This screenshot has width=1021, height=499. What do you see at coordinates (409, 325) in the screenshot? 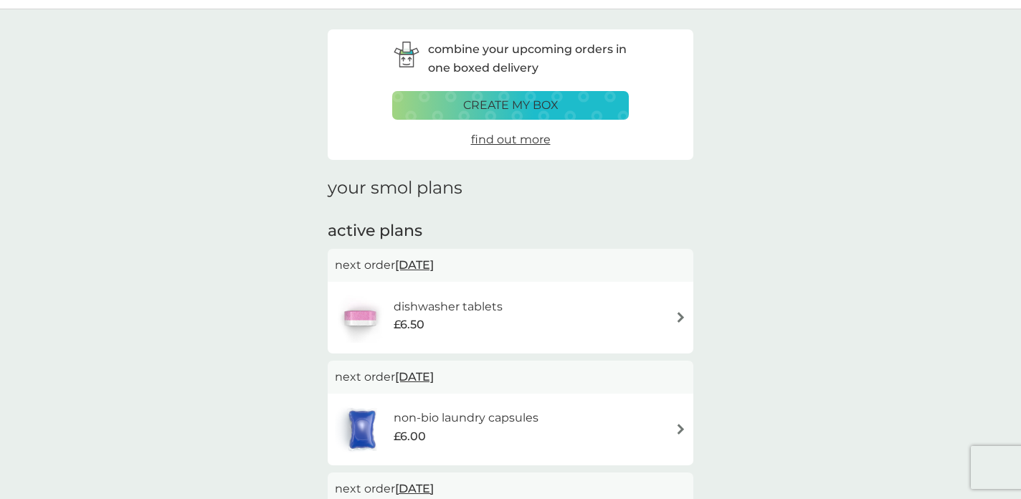
I see `span: £6.50` at bounding box center [409, 325].